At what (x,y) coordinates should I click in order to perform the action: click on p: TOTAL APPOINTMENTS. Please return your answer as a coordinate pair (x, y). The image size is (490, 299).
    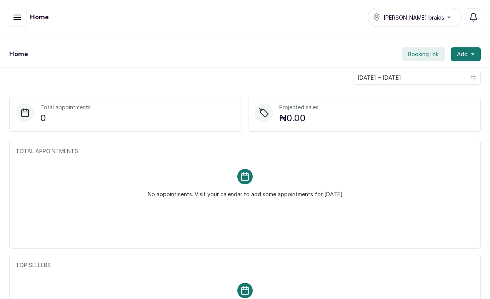
    Looking at the image, I should click on (245, 151).